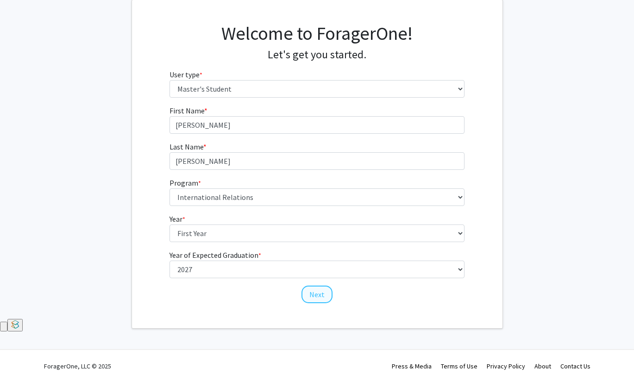  What do you see at coordinates (317, 33) in the screenshot?
I see `h1: Welcome to ForagerOne!` at bounding box center [317, 33].